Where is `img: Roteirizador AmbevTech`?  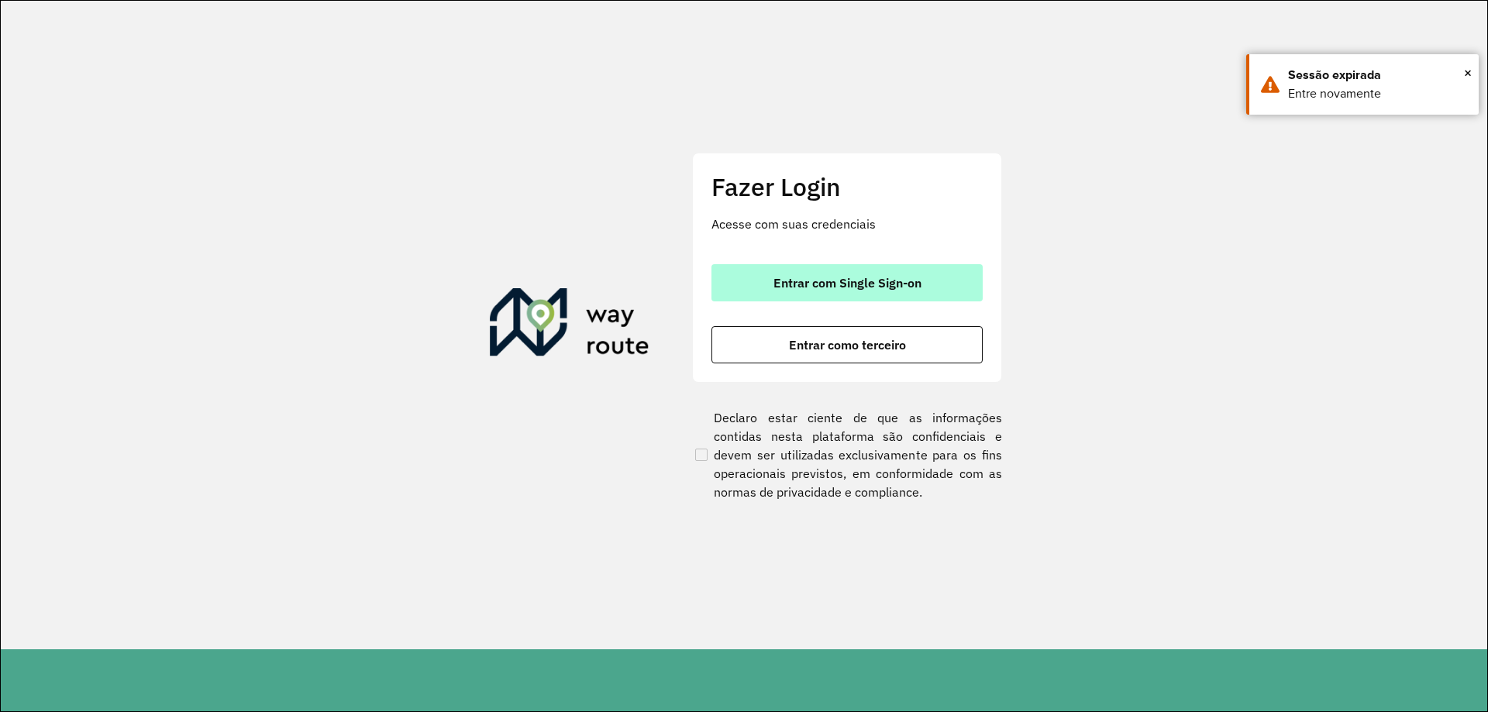
img: Roteirizador AmbevTech is located at coordinates (569, 325).